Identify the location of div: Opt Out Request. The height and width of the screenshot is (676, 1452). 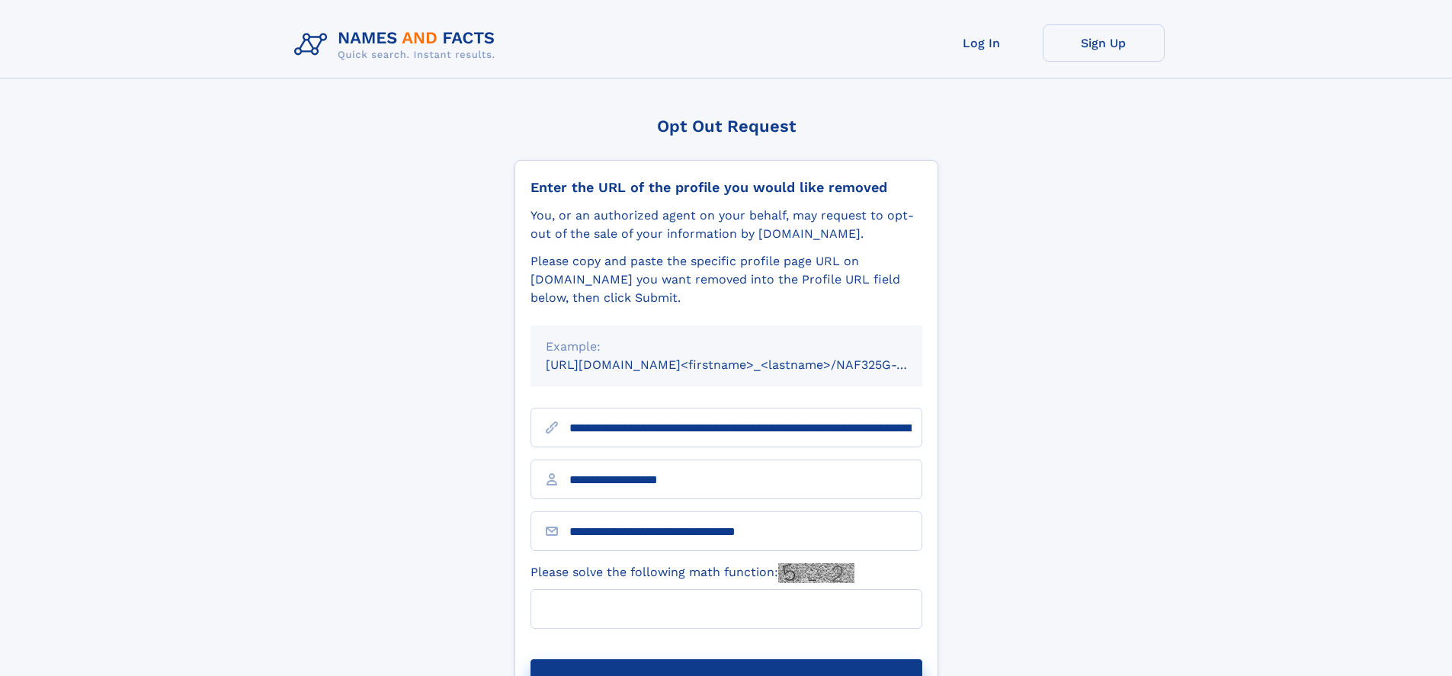
(727, 126).